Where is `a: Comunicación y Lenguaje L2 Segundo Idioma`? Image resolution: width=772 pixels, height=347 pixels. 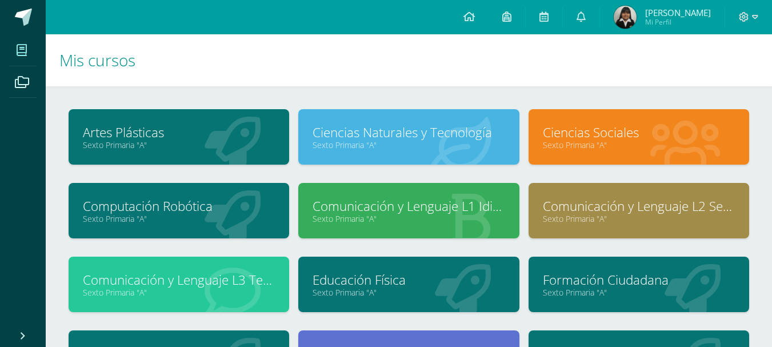 a: Comunicación y Lenguaje L2 Segundo Idioma is located at coordinates (639, 206).